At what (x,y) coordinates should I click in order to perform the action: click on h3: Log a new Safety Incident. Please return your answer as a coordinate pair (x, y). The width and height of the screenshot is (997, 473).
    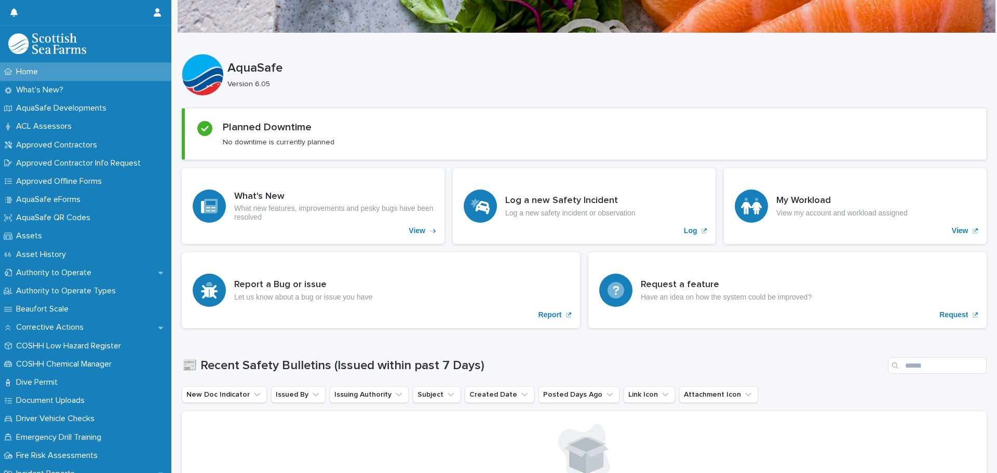
    Looking at the image, I should click on (570, 201).